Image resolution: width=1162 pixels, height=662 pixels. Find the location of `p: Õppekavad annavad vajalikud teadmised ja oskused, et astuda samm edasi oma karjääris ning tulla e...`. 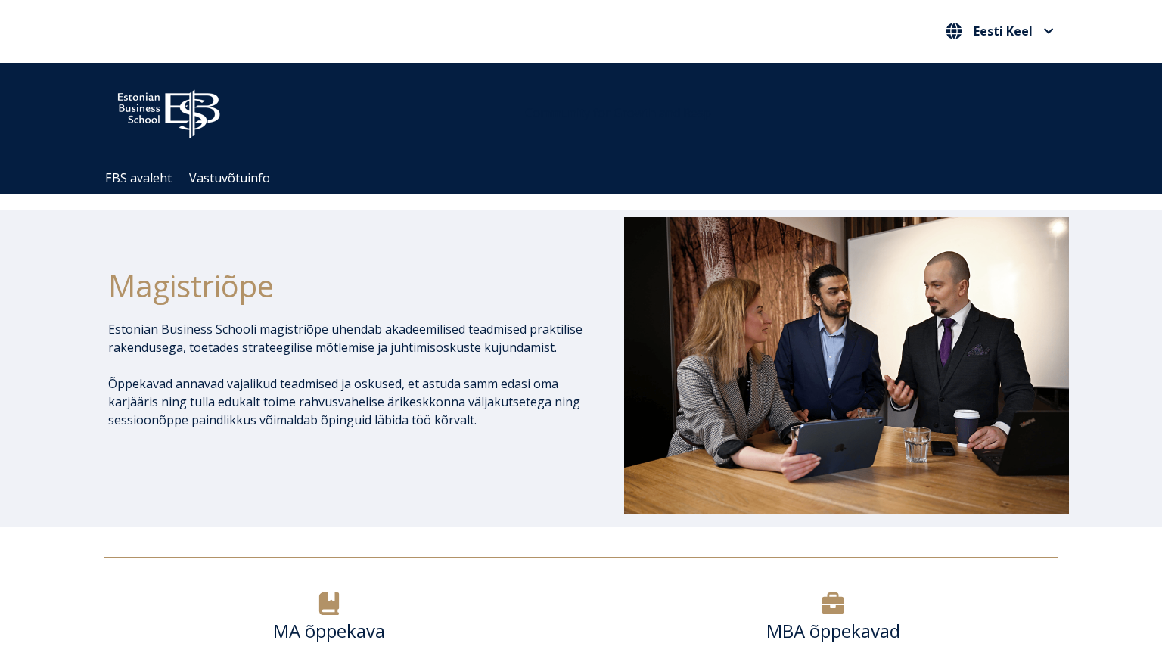

p: Õppekavad annavad vajalikud teadmised ja oskused, et astuda samm edasi oma karjääris ning tulla e... is located at coordinates (346, 402).